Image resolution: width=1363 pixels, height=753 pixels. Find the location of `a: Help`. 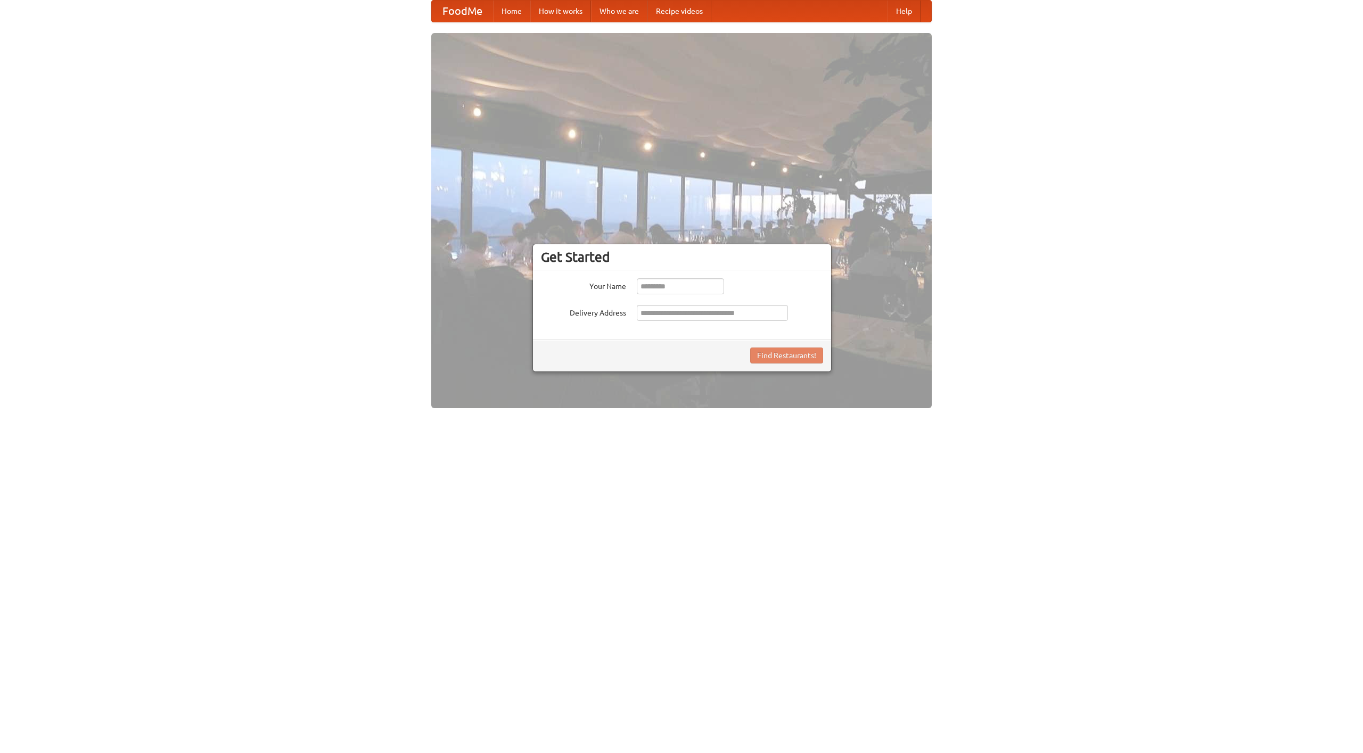

a: Help is located at coordinates (904, 11).